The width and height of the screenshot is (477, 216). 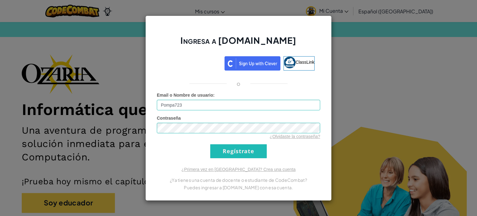 What do you see at coordinates (305, 62) in the screenshot?
I see `span: ClassLink` at bounding box center [305, 62].